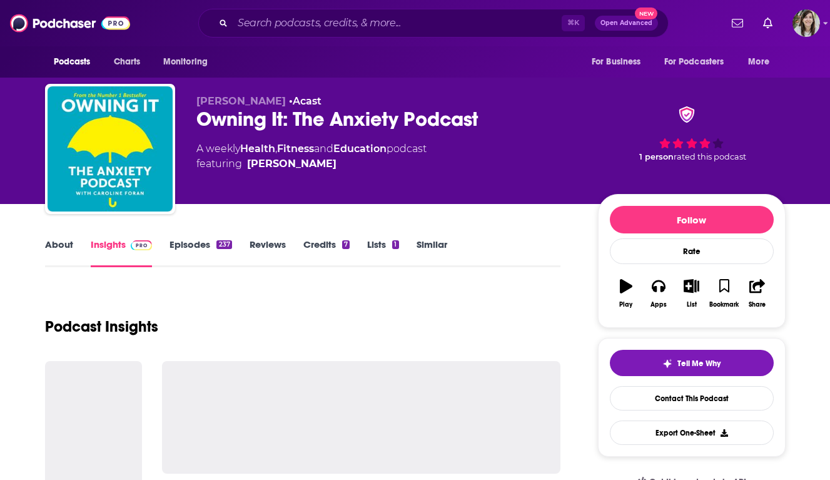 The image size is (830, 480). What do you see at coordinates (725, 293) in the screenshot?
I see `button: Bookmark` at bounding box center [725, 293].